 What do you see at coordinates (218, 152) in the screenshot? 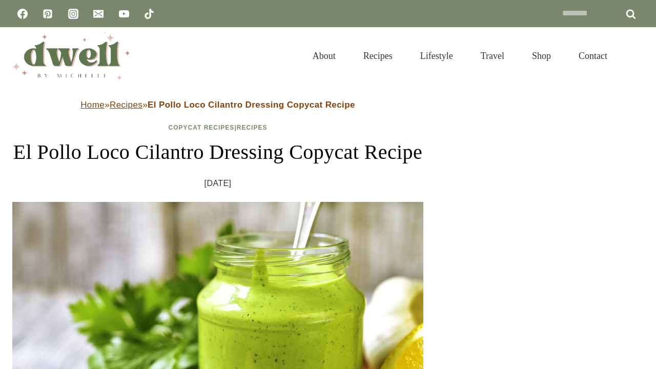
I see `h1: El Pollo Loco Cilantro Dressing Copycat Recipe` at bounding box center [218, 152].